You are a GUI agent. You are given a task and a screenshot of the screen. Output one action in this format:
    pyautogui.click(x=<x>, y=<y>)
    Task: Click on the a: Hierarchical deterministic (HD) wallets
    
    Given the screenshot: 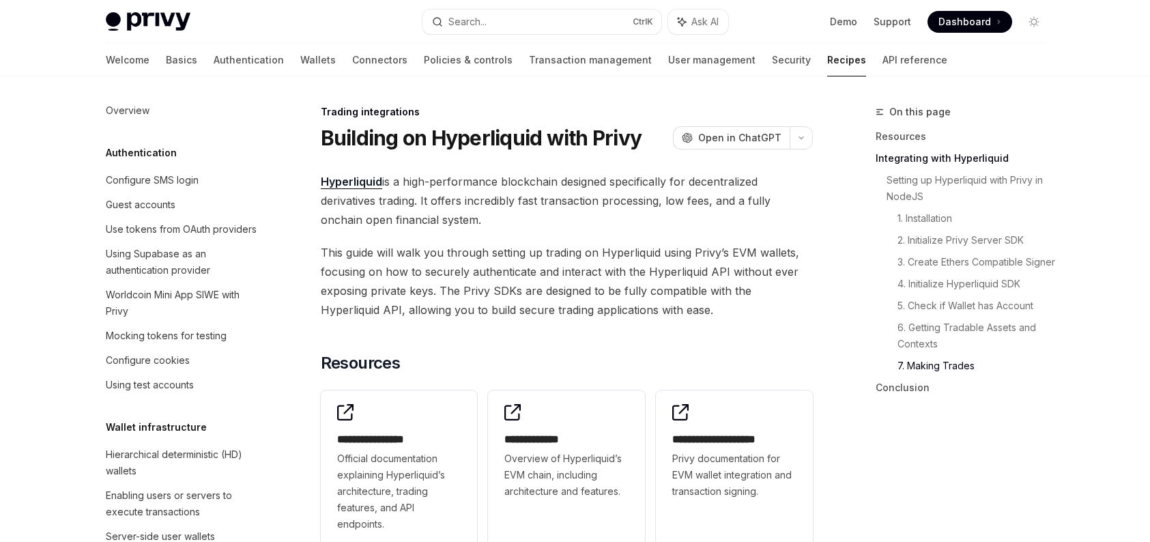 What is the action you would take?
    pyautogui.click(x=182, y=463)
    